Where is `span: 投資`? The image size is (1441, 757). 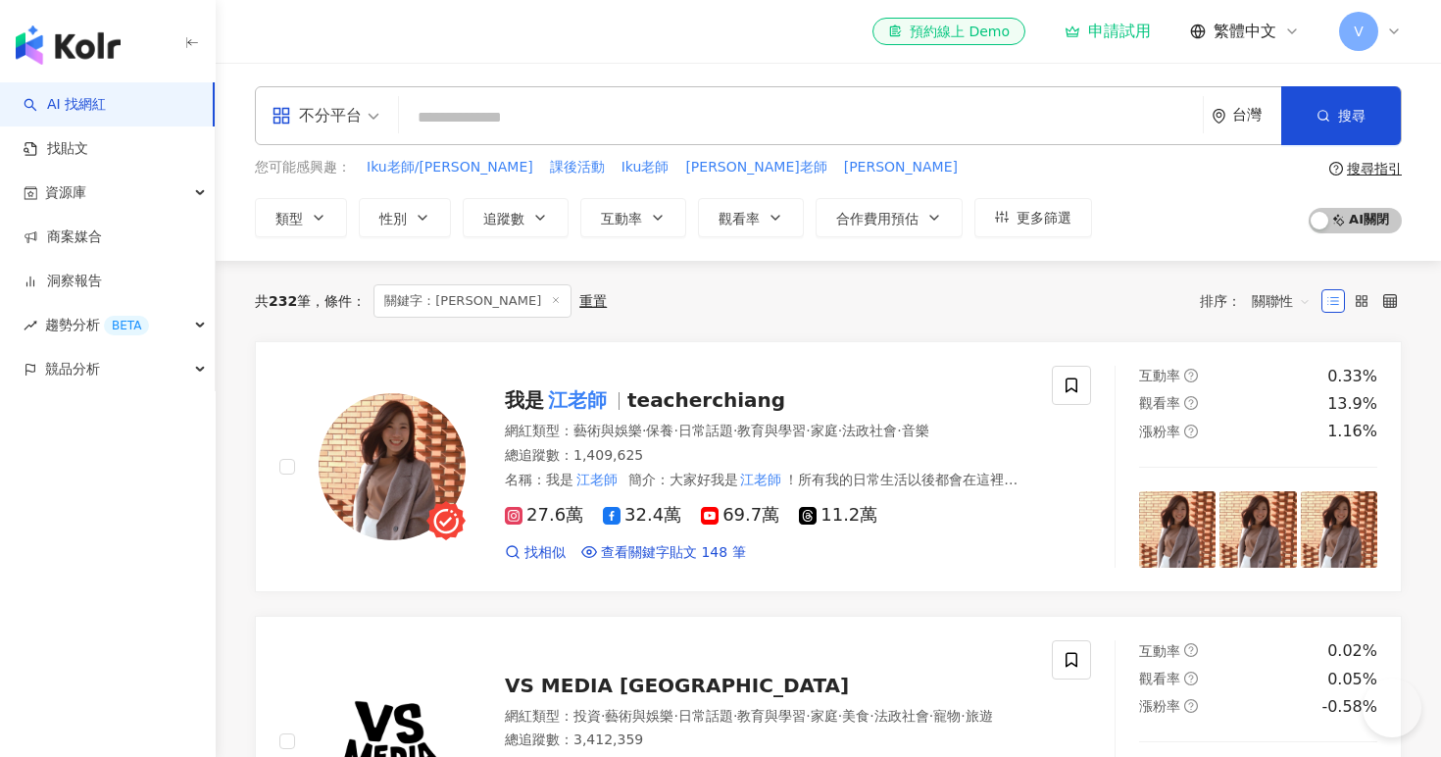 span: 投資 is located at coordinates (587, 716).